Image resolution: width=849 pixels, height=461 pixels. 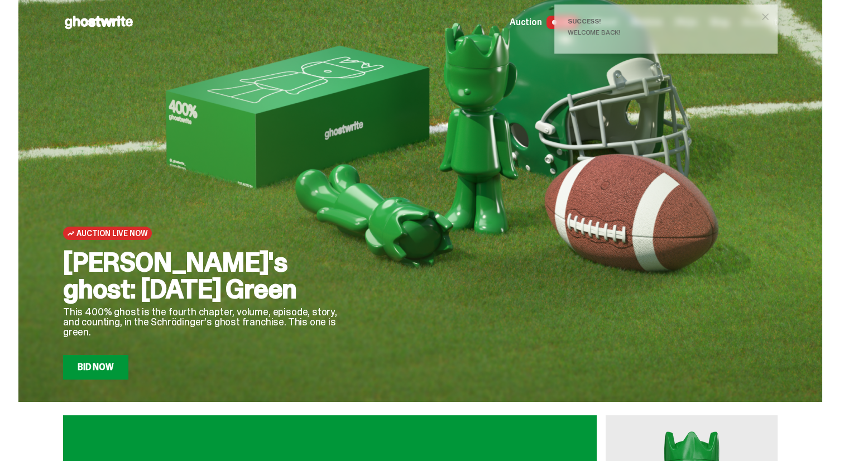 I want to click on p: This 400% ghost is the fourth chapter, volume, episode, story, and counting, in the Schrödinger’s..., so click(x=208, y=322).